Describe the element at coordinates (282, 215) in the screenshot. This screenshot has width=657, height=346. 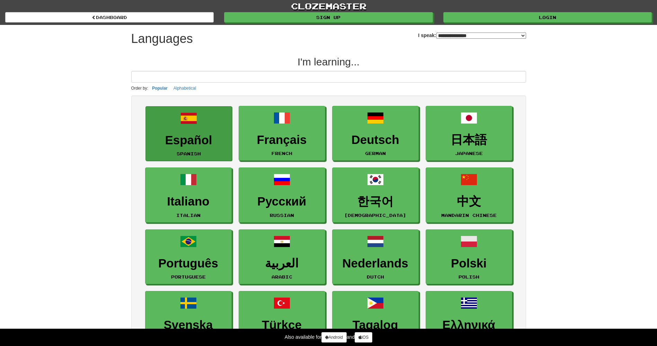
I see `small: Russian` at that location.